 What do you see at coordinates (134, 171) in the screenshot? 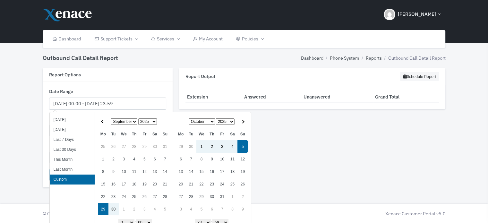
I see `td: 11` at bounding box center [134, 171].